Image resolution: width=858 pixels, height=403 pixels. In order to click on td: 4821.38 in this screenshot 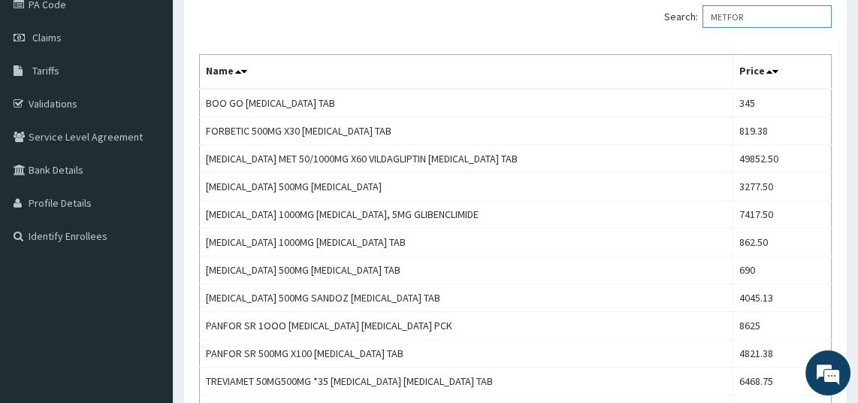, I will do `click(782, 353)`.